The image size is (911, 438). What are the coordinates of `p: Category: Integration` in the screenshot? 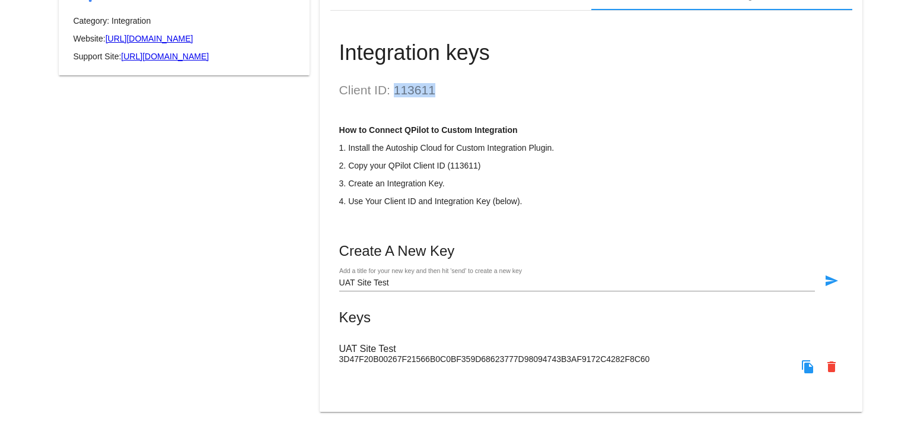 It's located at (184, 21).